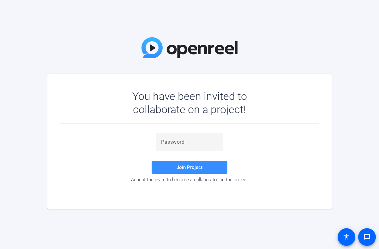 This screenshot has height=249, width=379. I want to click on mat-icon: accessibility, so click(346, 237).